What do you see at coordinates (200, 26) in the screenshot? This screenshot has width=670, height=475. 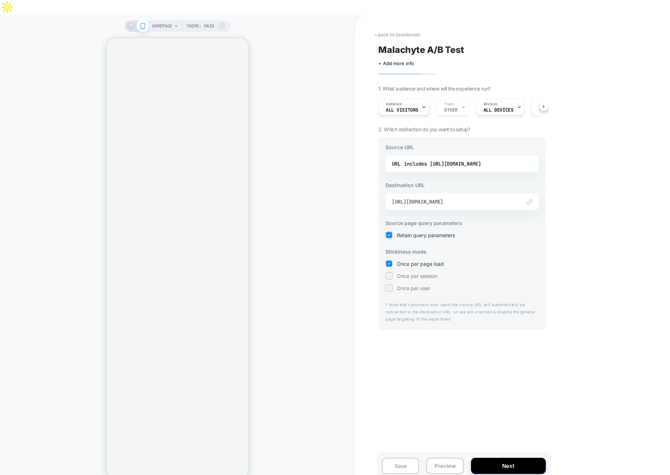 I see `span: Theme: MAIN` at bounding box center [200, 26].